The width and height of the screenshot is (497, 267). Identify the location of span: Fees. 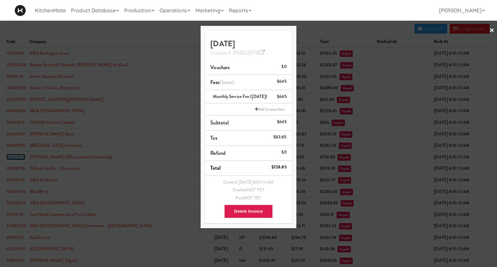
(222, 82).